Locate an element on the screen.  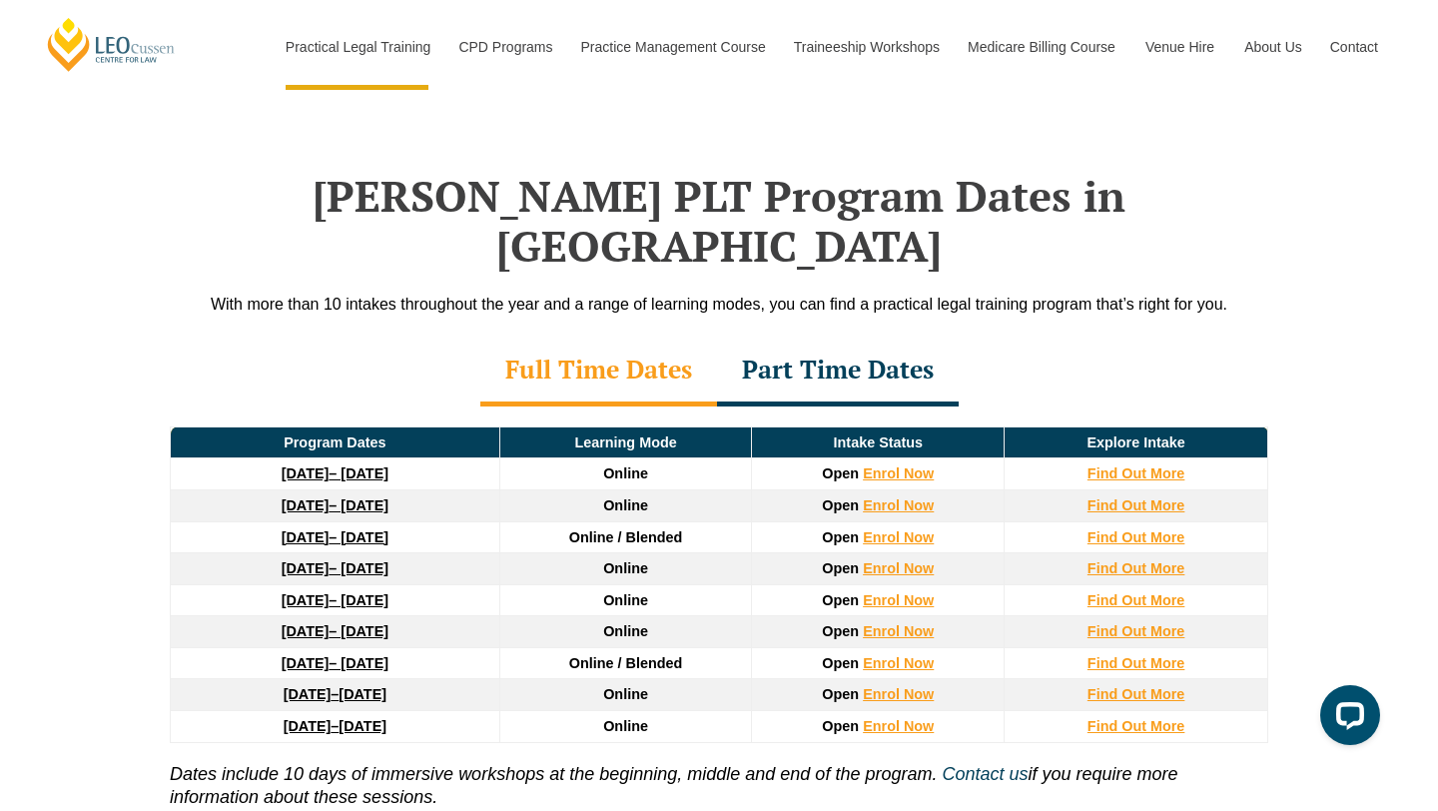
a: Contact is located at coordinates (1355, 47).